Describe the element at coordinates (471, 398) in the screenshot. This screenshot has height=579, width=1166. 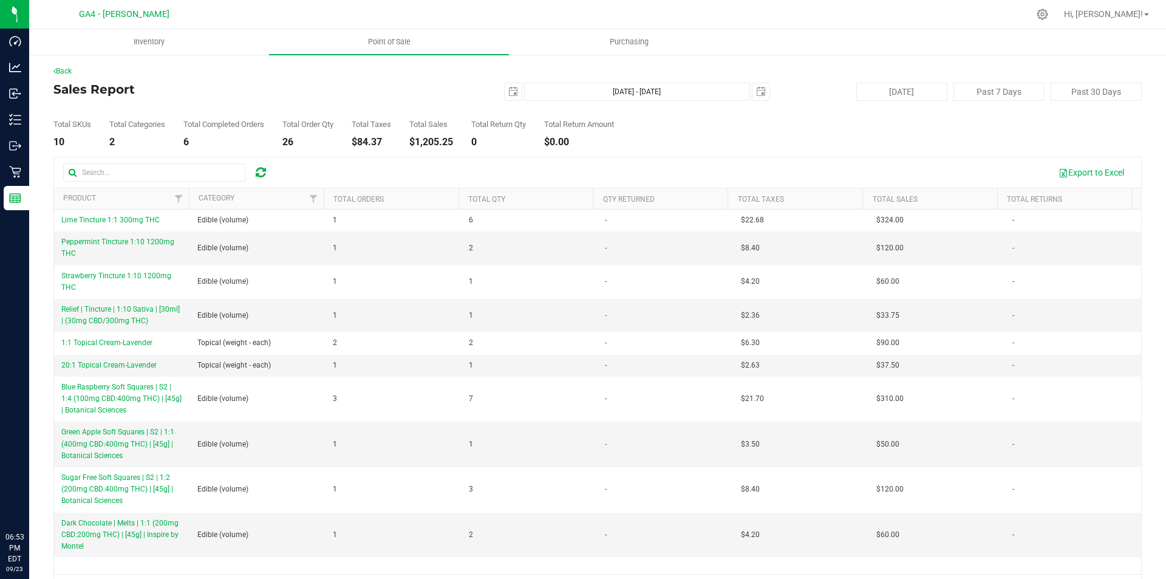
I see `span: 7` at that location.